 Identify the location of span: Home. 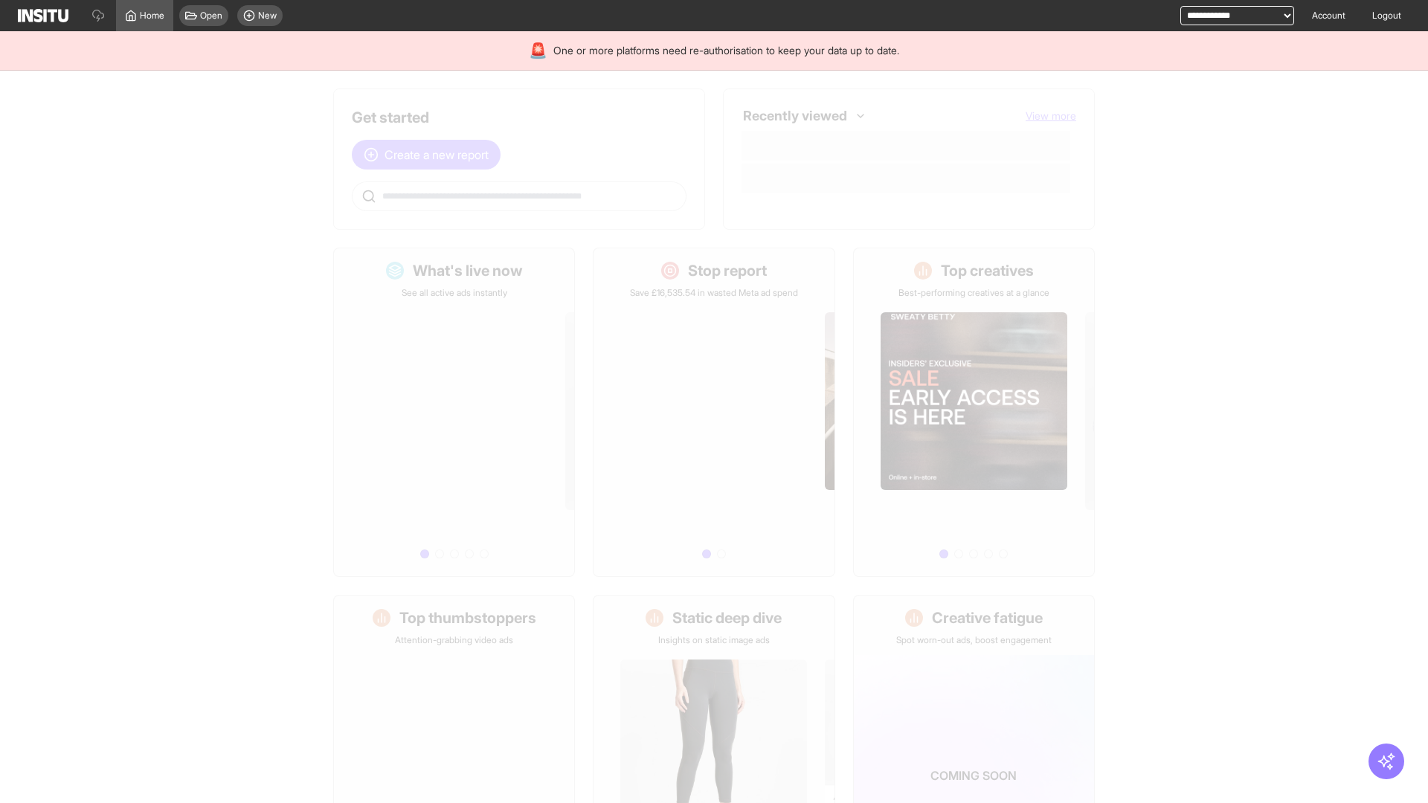
(152, 16).